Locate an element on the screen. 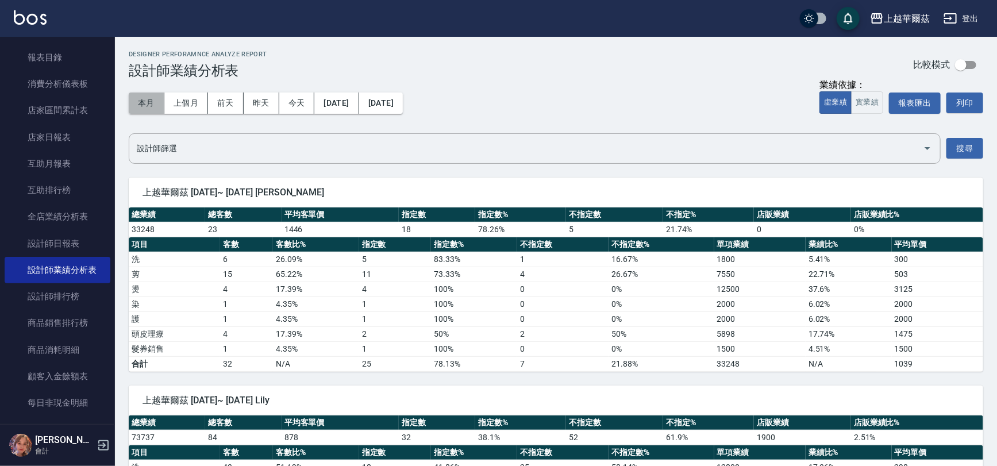 This screenshot has width=997, height=466. th: 總客數 is located at coordinates (243, 423).